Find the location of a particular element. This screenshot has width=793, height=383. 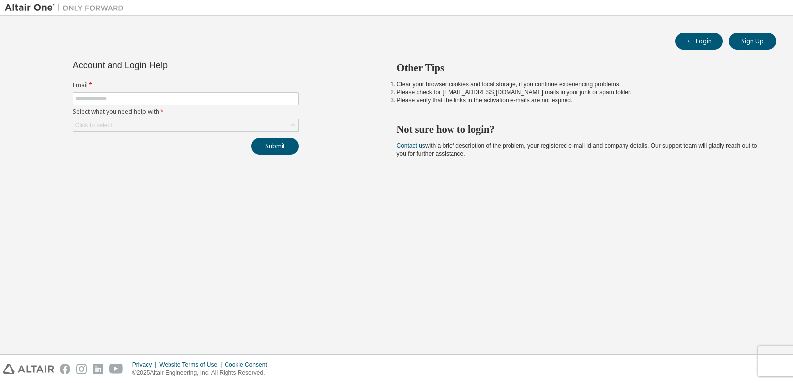

img: altair_logo.svg is located at coordinates (28, 369).